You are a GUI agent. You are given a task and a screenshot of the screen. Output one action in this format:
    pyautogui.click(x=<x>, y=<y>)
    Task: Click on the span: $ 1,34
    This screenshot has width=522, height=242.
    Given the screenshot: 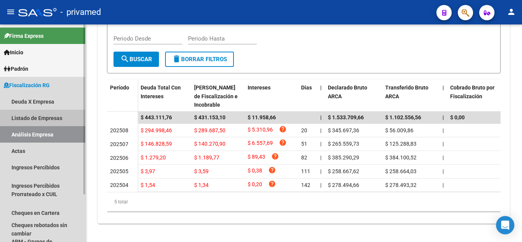 What is the action you would take?
    pyautogui.click(x=201, y=185)
    